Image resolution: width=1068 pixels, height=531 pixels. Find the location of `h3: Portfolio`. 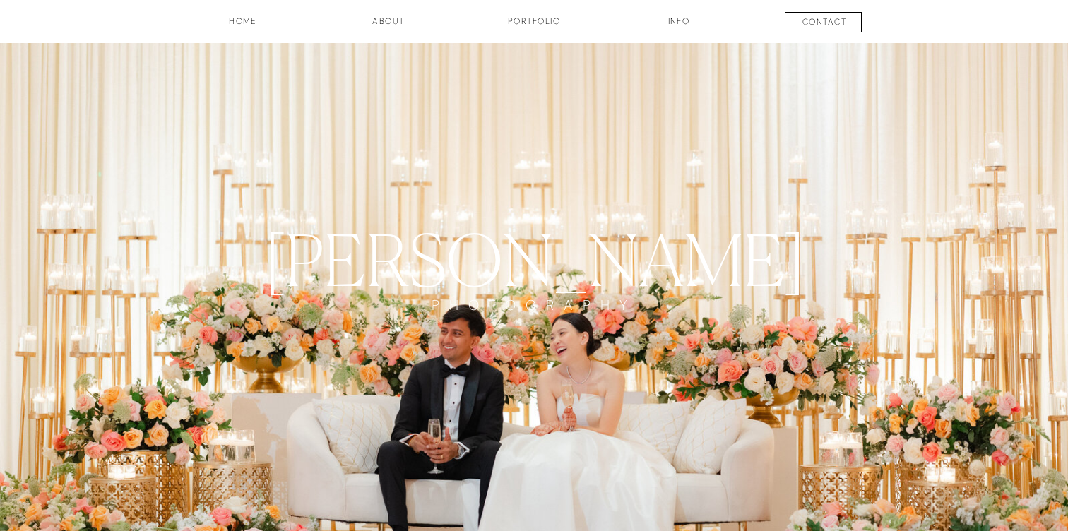

h3: Portfolio is located at coordinates (534, 27).